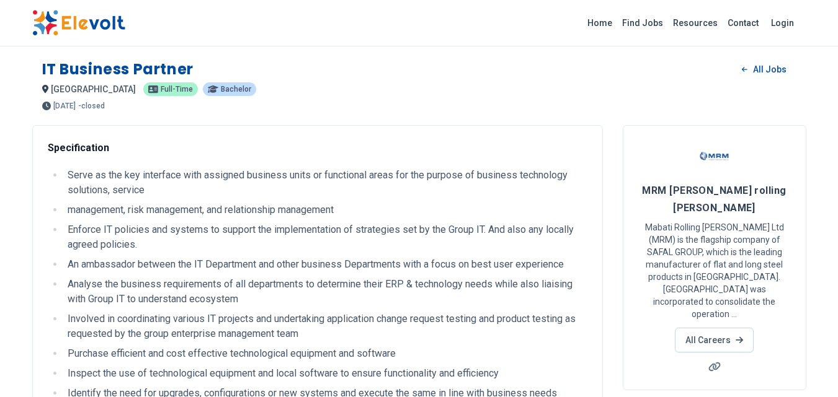  I want to click on li: Serve as the key interface with assigned business units or functional areas for the purpose of bu..., so click(326, 183).